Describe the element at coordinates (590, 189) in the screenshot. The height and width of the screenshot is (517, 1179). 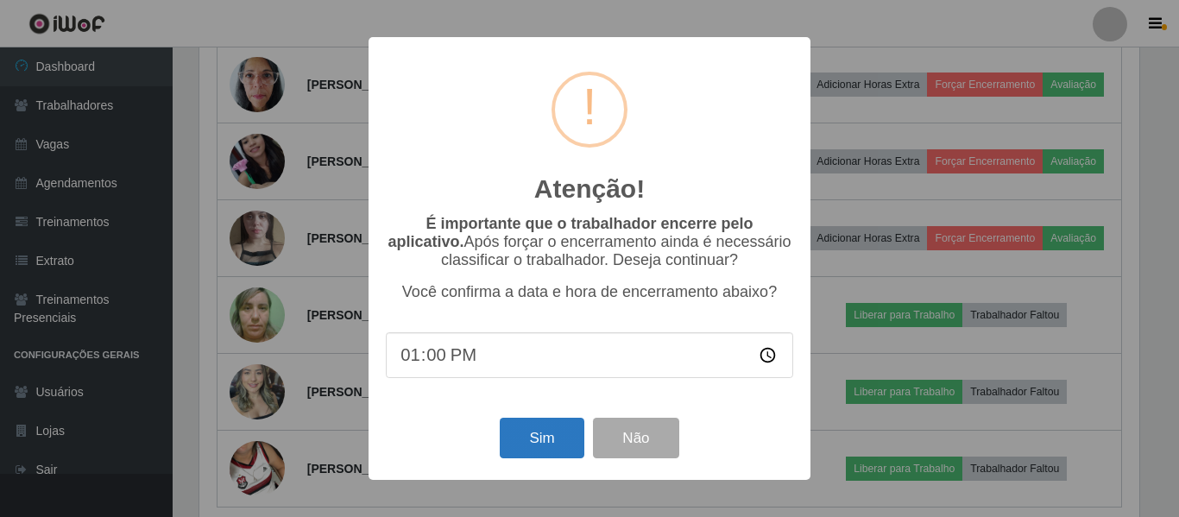
I see `h2: Atenção!` at that location.